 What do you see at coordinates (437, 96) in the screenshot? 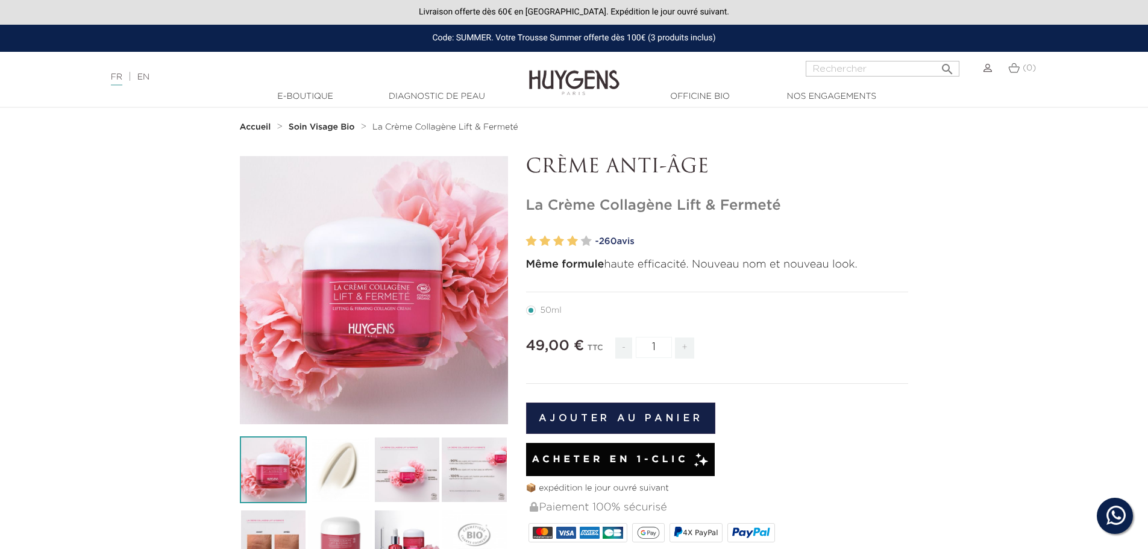
I see `a: Diagnostic de peau` at bounding box center [437, 96].